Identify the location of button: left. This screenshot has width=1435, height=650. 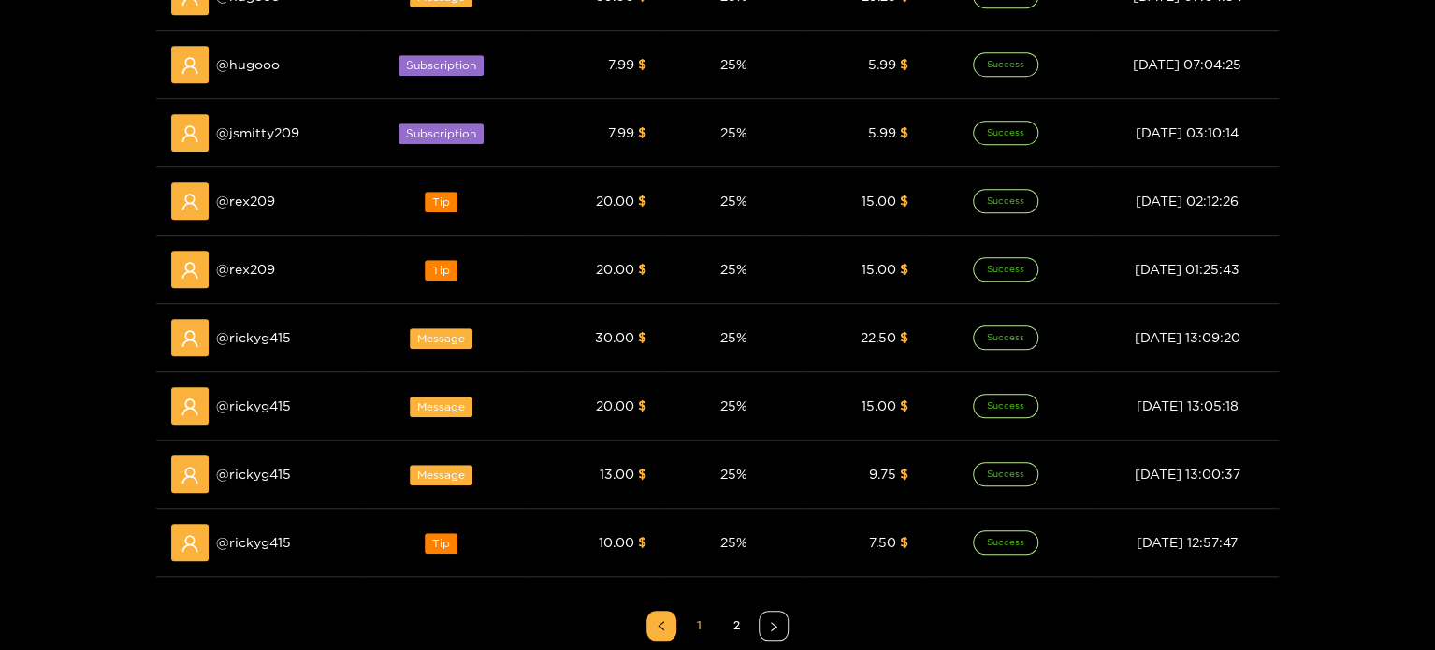
(661, 626).